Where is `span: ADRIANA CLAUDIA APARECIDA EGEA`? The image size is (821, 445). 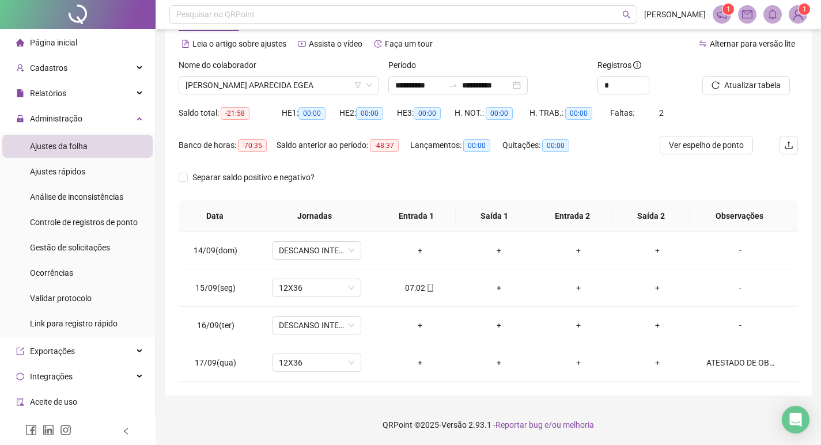
span: ADRIANA CLAUDIA APARECIDA EGEA is located at coordinates (279, 85).